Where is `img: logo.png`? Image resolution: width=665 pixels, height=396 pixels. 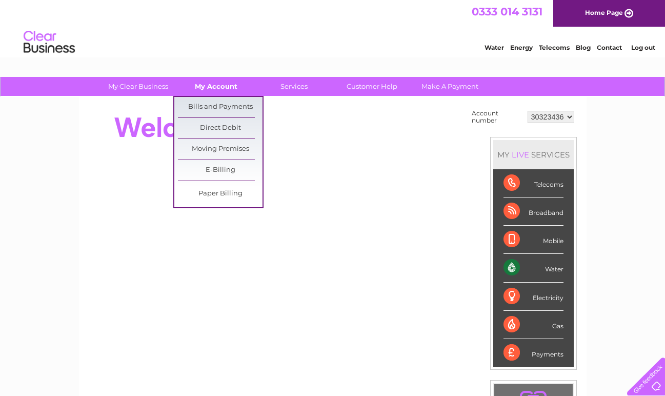 img: logo.png is located at coordinates (49, 42).